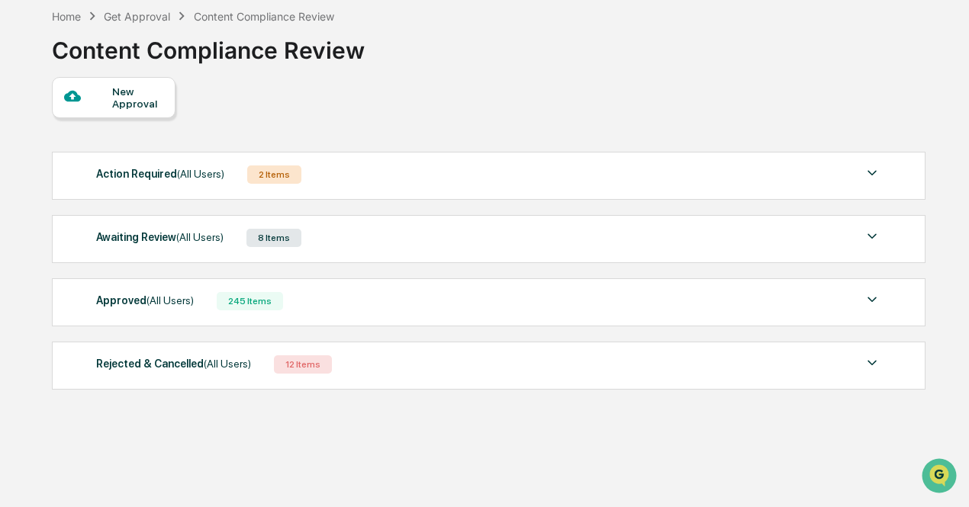 The height and width of the screenshot is (507, 969). I want to click on div: Get Approval, so click(137, 16).